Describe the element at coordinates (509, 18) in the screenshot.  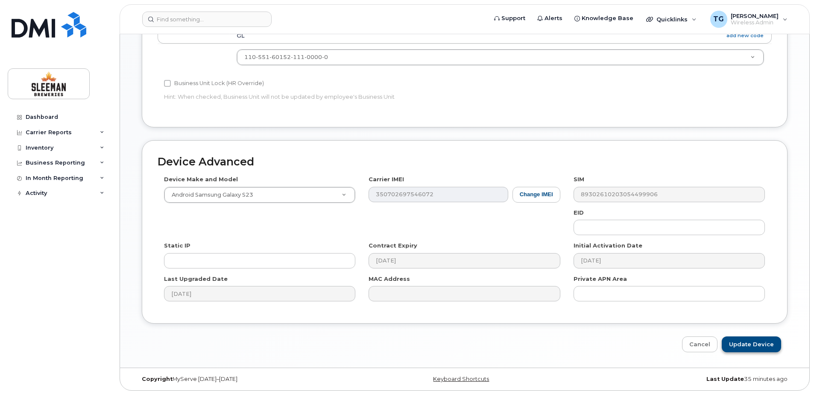
I see `a: Support` at that location.